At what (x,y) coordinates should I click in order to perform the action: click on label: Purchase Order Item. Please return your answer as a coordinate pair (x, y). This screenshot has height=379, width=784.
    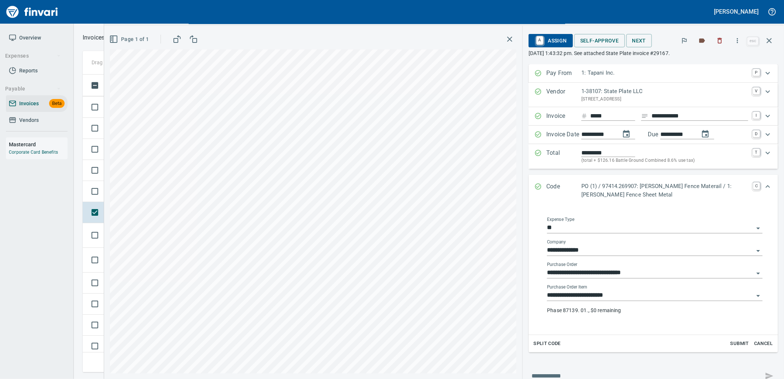
    Looking at the image, I should click on (567, 287).